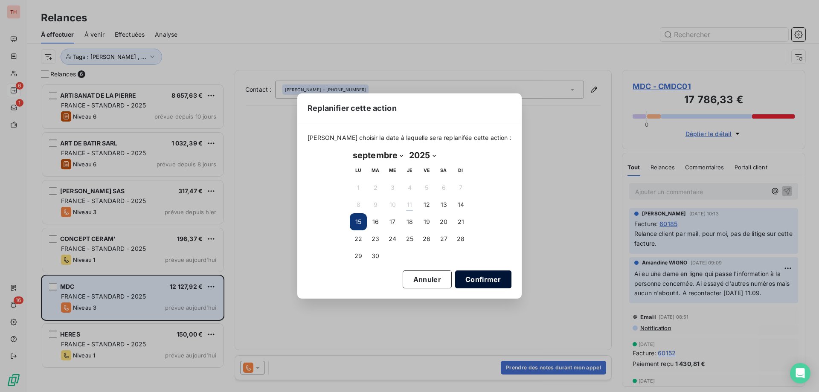  What do you see at coordinates (461, 188) in the screenshot?
I see `button: 7` at bounding box center [461, 188].